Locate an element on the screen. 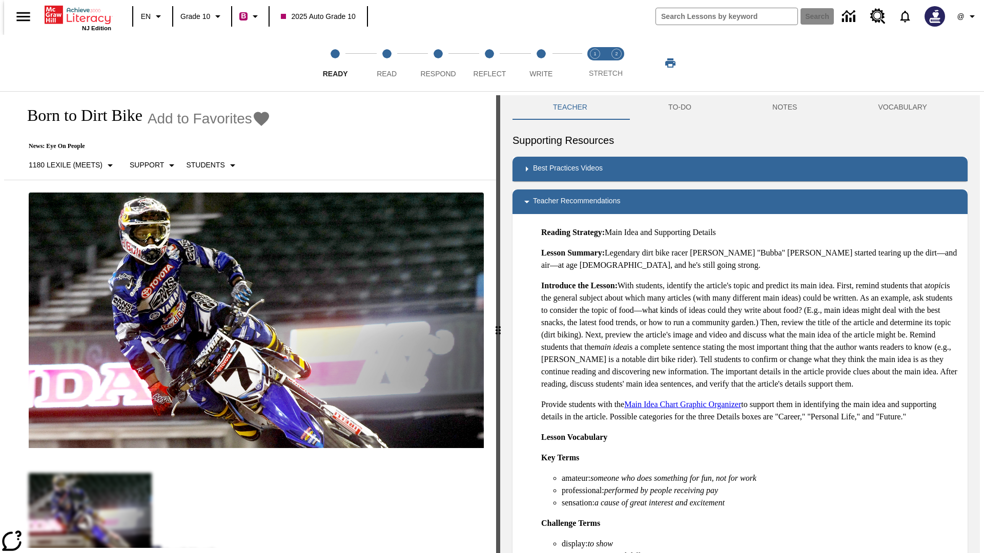 This screenshot has height=553, width=984. strong: Lesson Vocabulary is located at coordinates (574, 437).